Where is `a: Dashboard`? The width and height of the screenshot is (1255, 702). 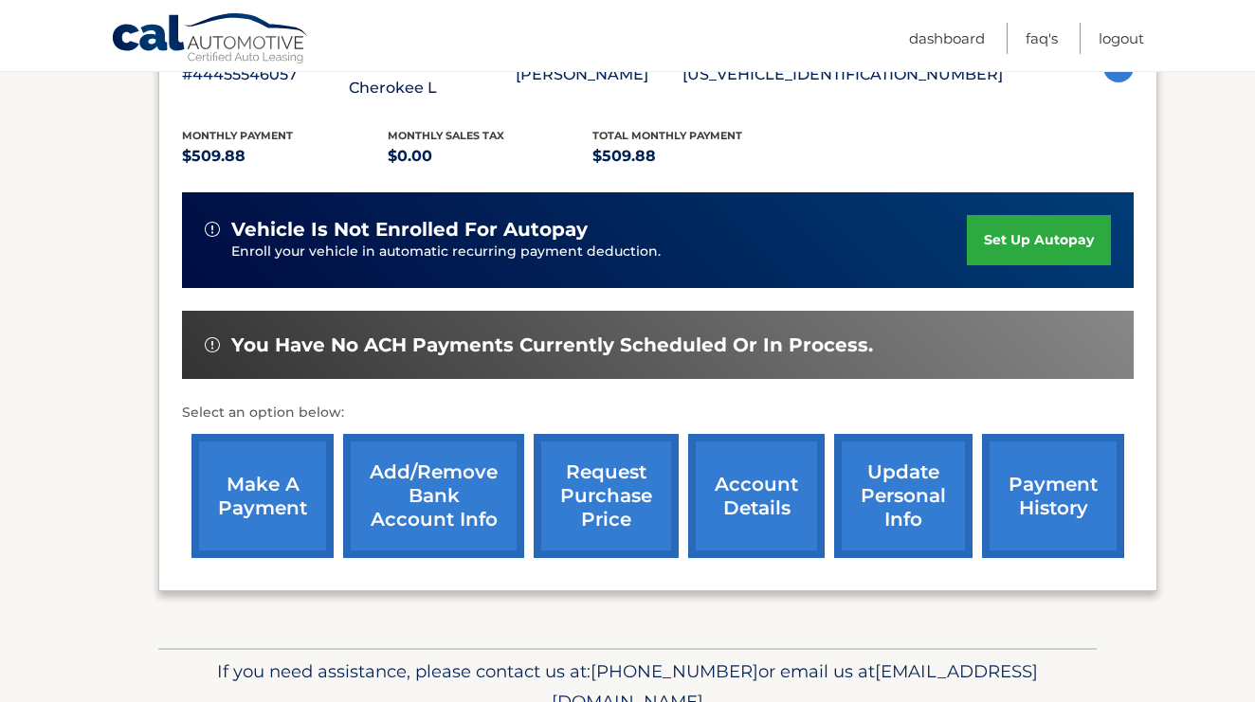 a: Dashboard is located at coordinates (947, 38).